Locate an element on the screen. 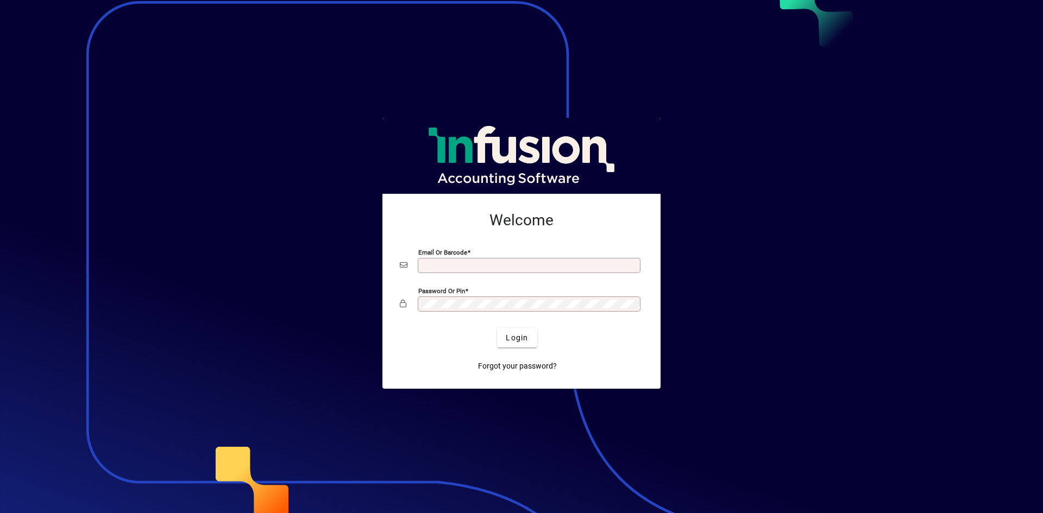  a: Forgot your password? is located at coordinates (517, 366).